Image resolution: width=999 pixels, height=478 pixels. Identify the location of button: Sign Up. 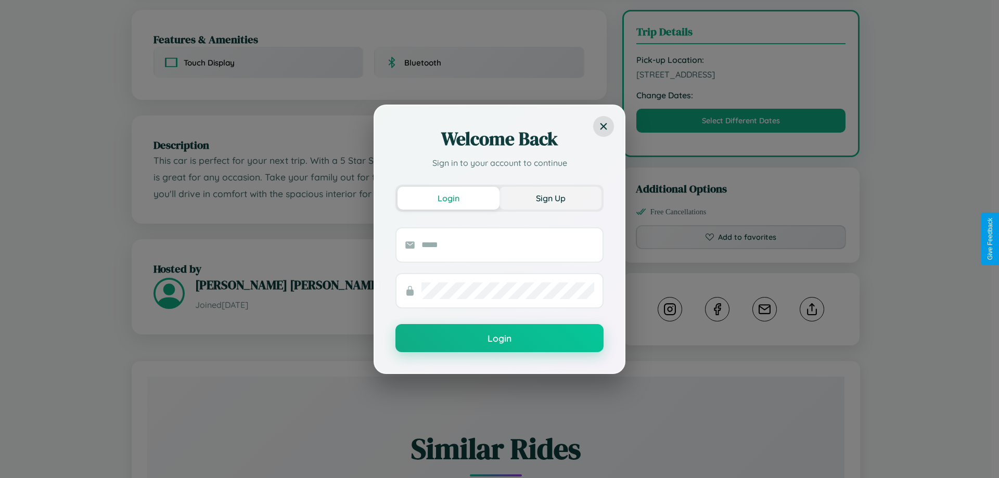
(550, 198).